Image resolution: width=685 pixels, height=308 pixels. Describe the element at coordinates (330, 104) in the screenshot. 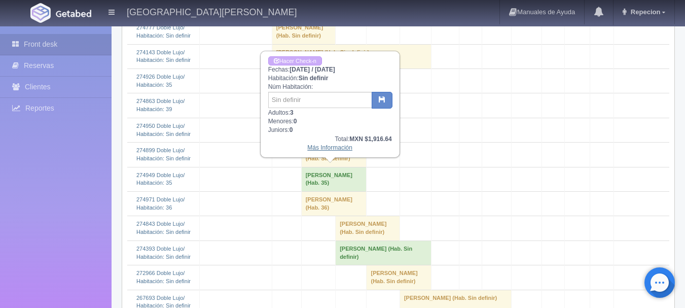

I see `div: Fechas: Habitación: Núm Habitación: Adultos: Menores: Juniors:` at that location.